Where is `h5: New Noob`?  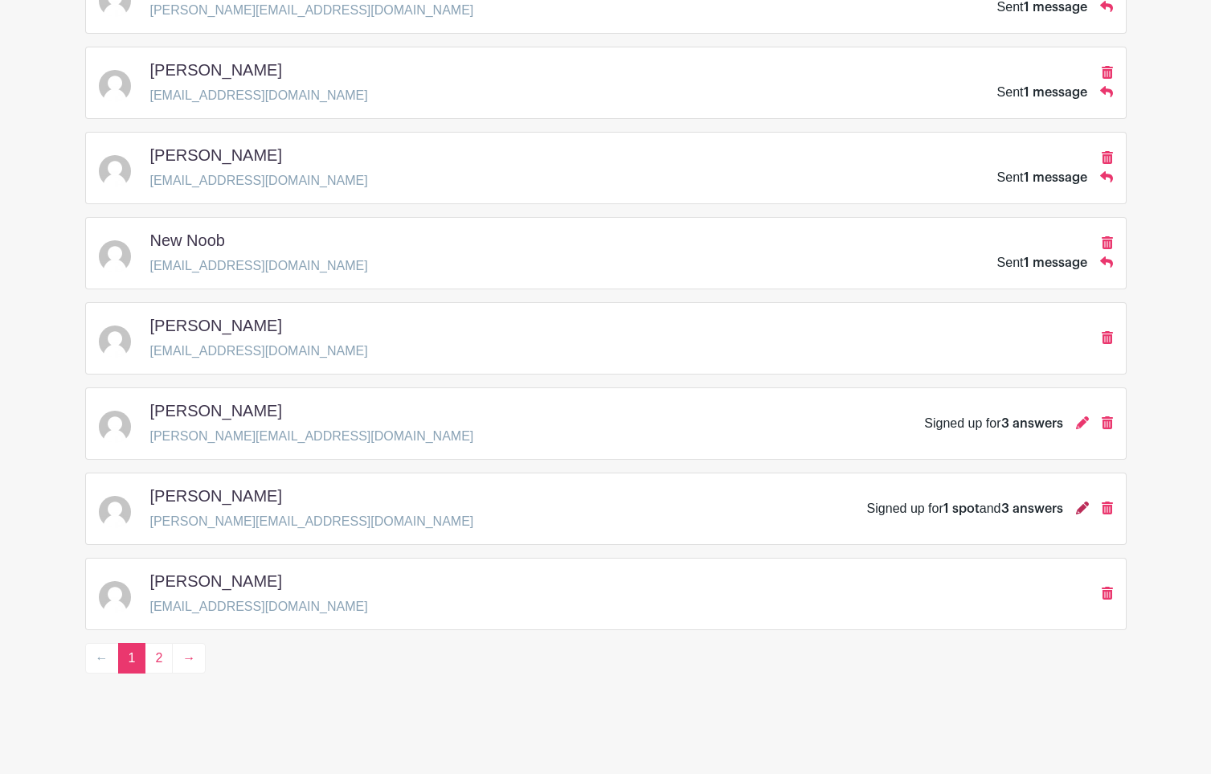 h5: New Noob is located at coordinates (187, 240).